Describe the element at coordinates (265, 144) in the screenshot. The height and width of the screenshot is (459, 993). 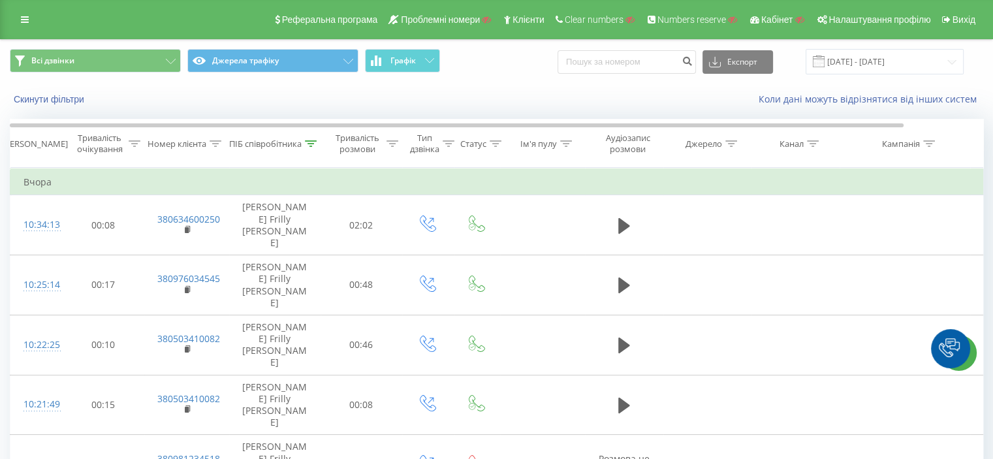
I see `div: ПІБ співробітника` at that location.